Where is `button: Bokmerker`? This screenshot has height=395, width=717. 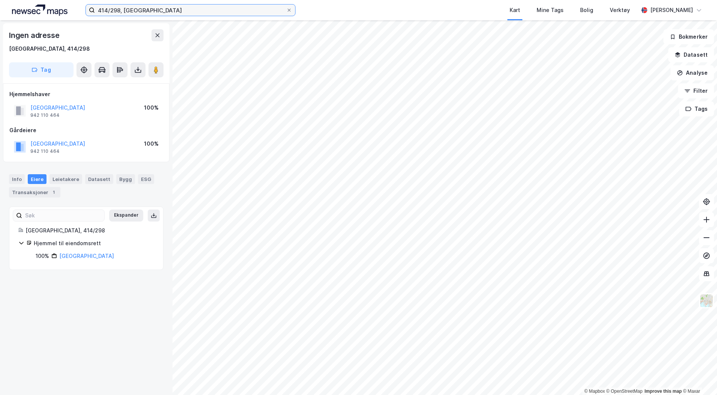
button: Bokmerker is located at coordinates (689, 37).